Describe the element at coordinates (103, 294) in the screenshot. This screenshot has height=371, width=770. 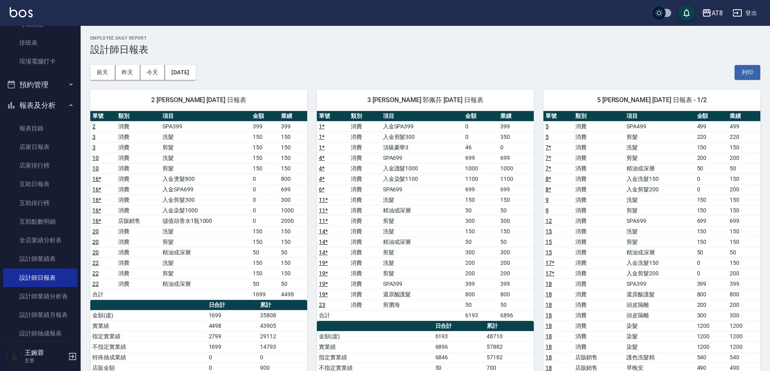
I see `td: 合計` at that location.